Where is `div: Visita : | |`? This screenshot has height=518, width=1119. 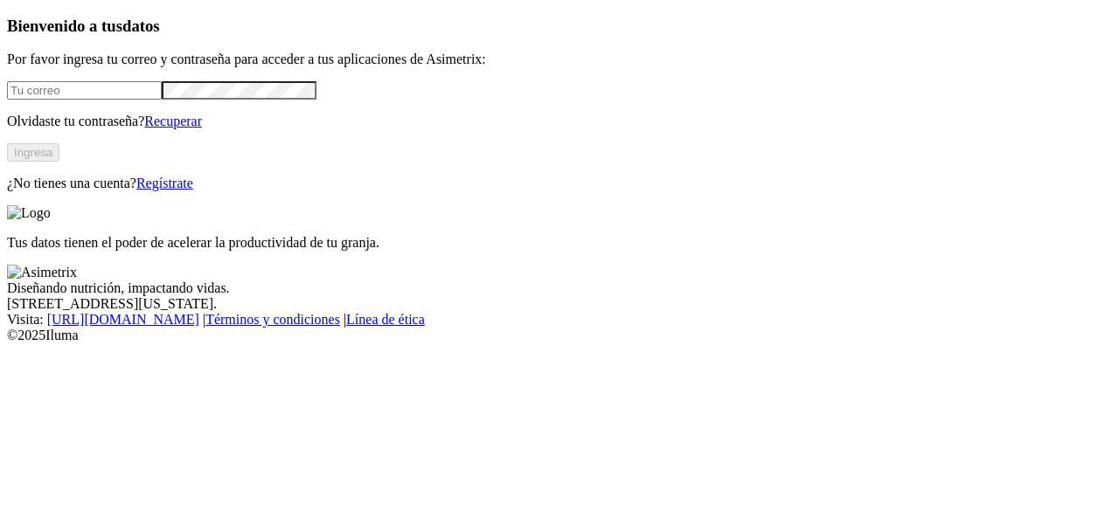
div: Visita : | | is located at coordinates (560, 320).